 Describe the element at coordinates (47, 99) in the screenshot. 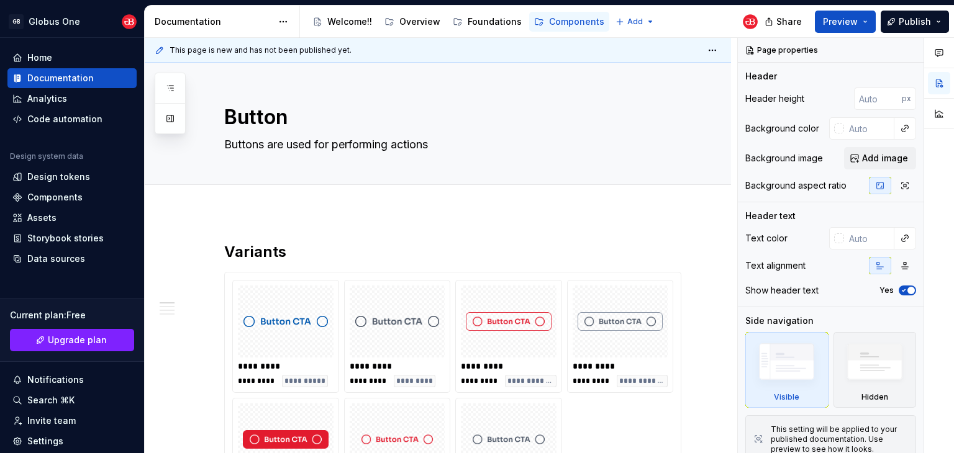

I see `div: Analytics` at that location.